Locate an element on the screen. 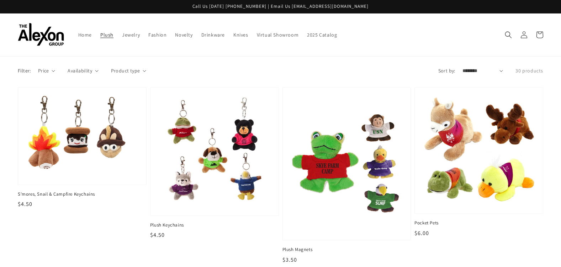  label: Sort by: is located at coordinates (447, 71).